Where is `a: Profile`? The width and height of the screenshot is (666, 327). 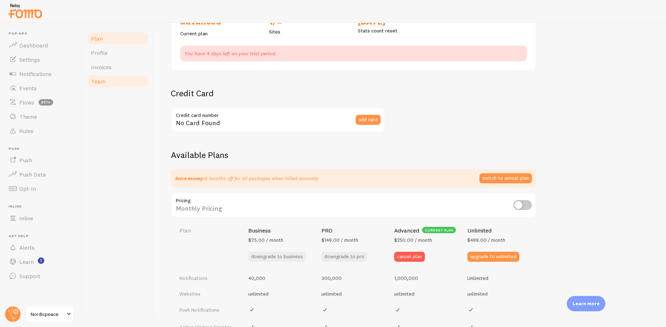
a: Profile is located at coordinates (118, 53).